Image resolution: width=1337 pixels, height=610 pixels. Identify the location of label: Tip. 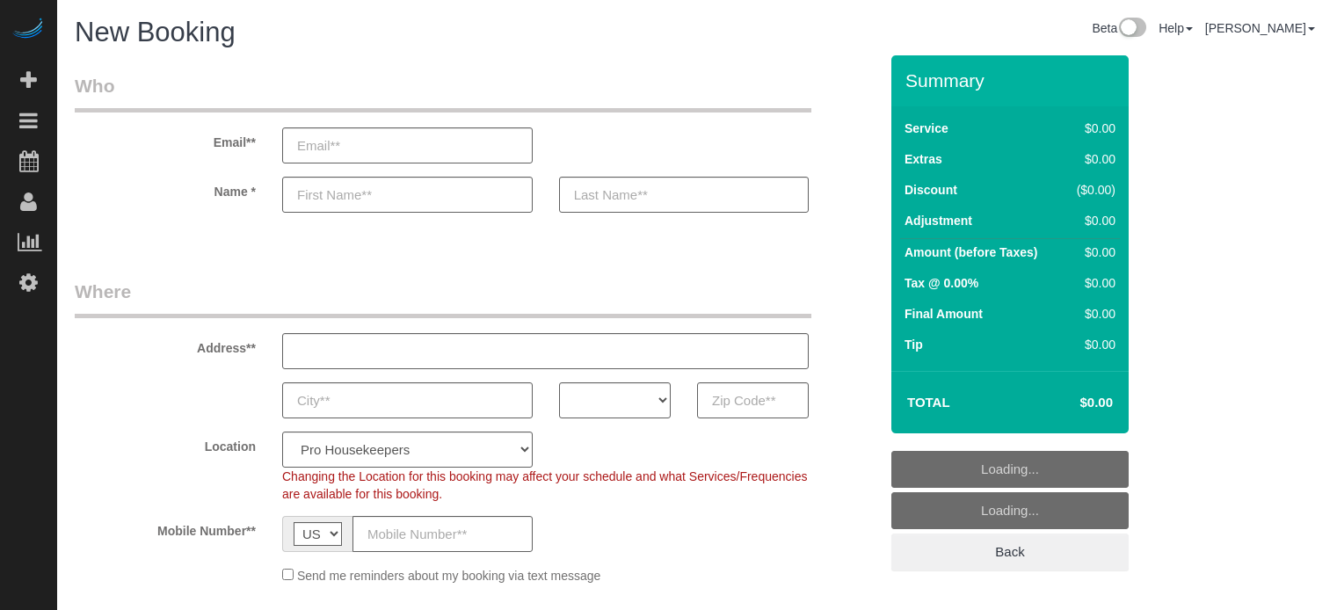
(913, 345).